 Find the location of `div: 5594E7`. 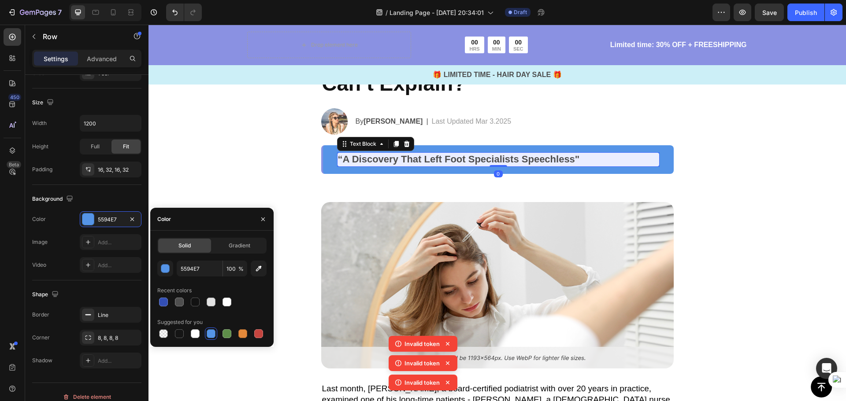

div: 5594E7 is located at coordinates (111, 220).